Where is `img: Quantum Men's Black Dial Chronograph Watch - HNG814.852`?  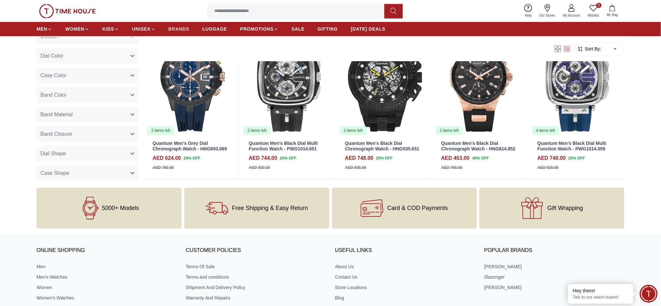
img: Quantum Men's Black Dial Chronograph Watch - HNG814.852 is located at coordinates (481, 77).